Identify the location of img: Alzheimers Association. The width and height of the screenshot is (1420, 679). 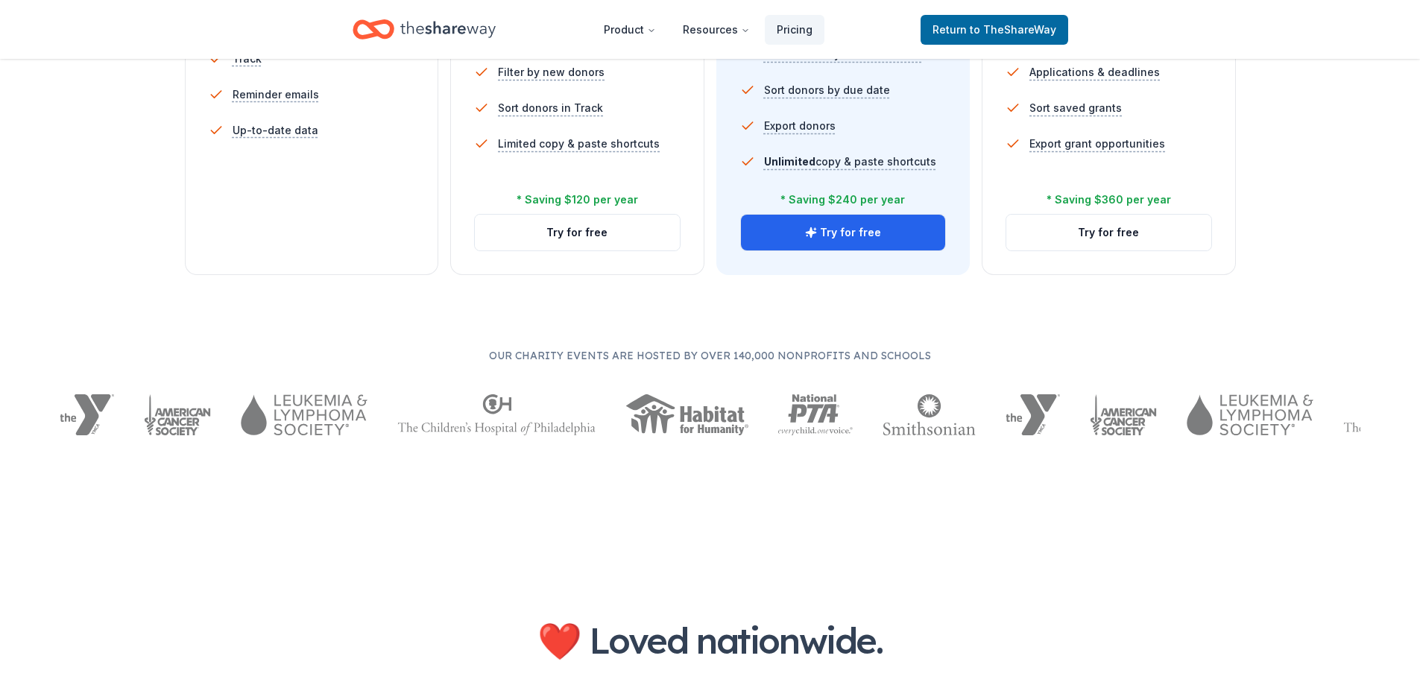
(440, 503).